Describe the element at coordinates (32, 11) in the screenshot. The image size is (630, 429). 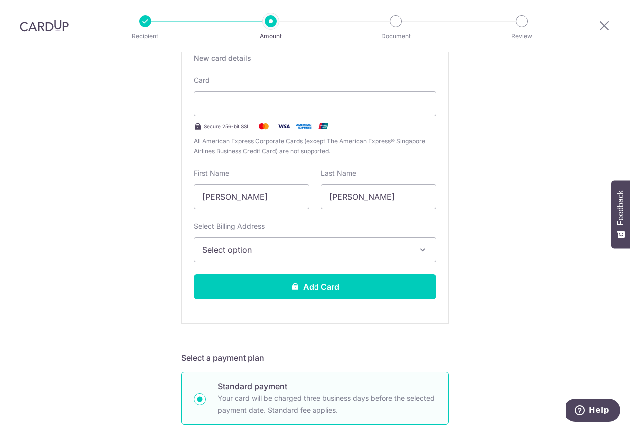
I see `span: Help` at that location.